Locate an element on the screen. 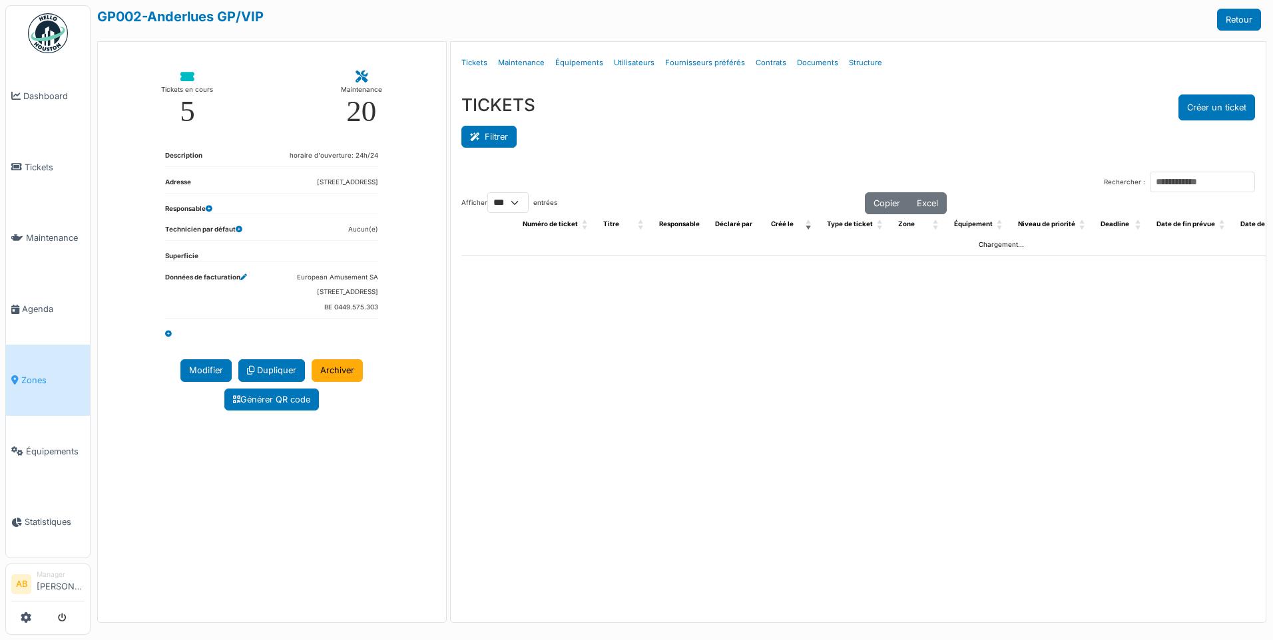 This screenshot has height=640, width=1273. a: Structure is located at coordinates (865, 63).